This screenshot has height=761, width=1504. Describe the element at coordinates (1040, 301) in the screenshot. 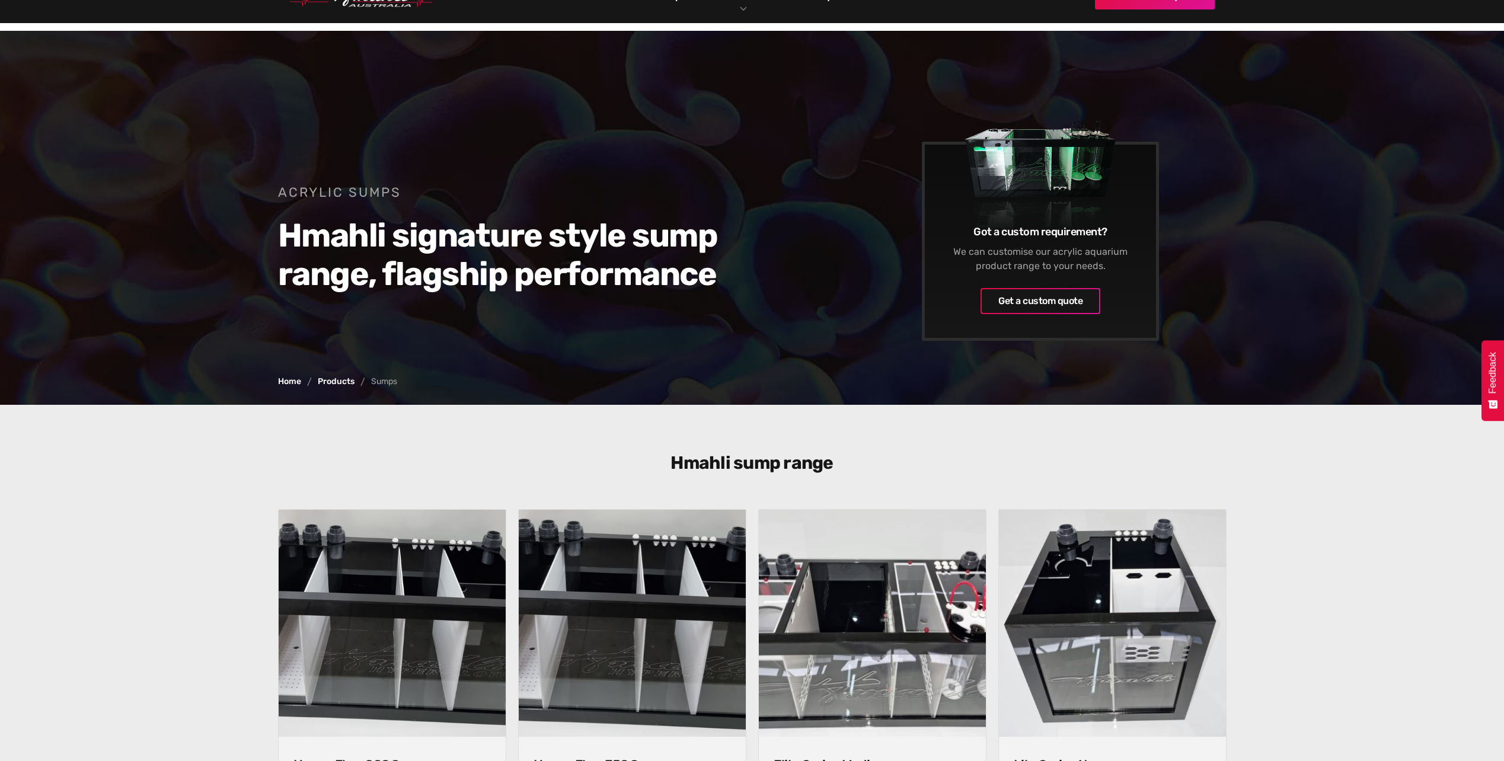

I see `div: Get a custom quote` at that location.